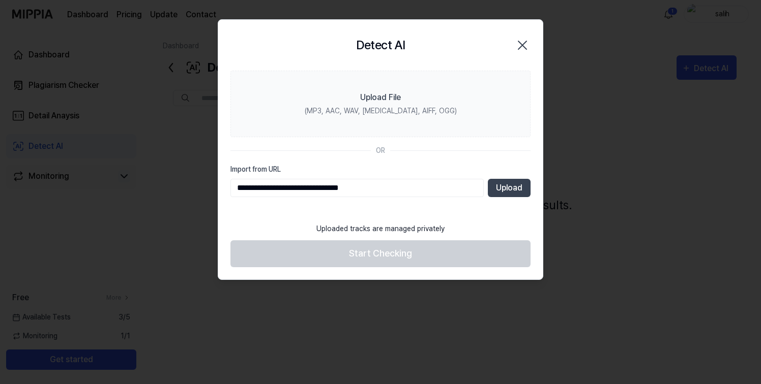 Image resolution: width=761 pixels, height=384 pixels. Describe the element at coordinates (380, 45) in the screenshot. I see `h2: Detect AI` at that location.